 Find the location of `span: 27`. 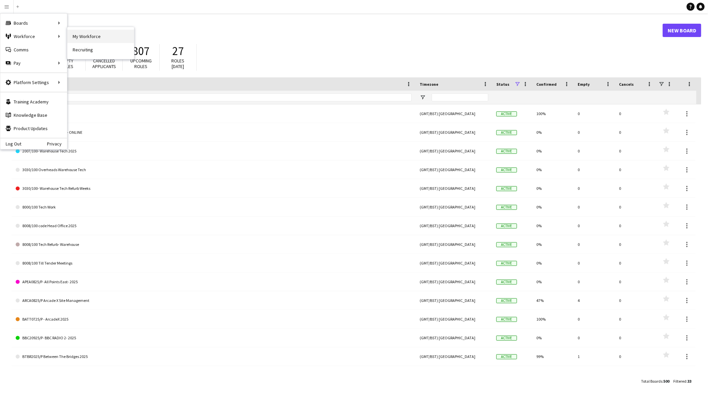

span: 27 is located at coordinates (178, 51).